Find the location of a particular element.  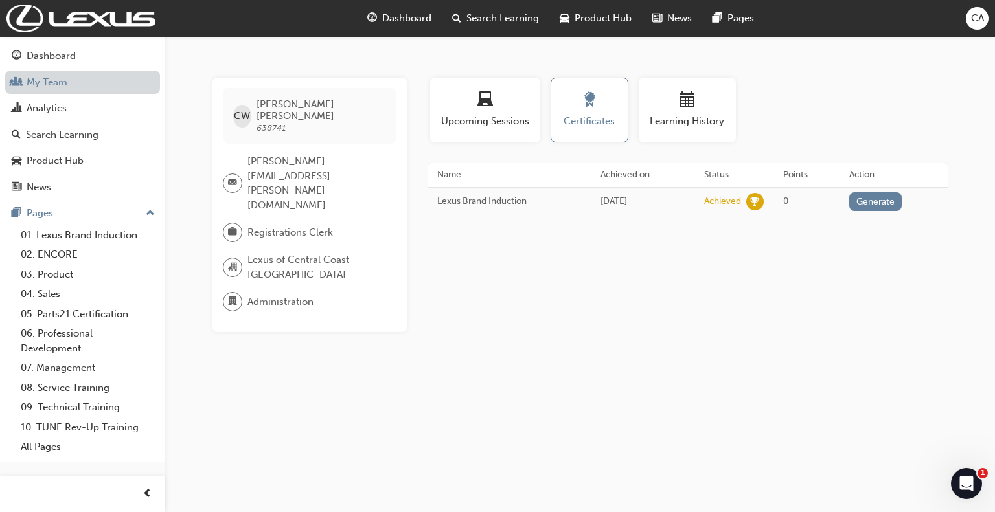

span: department-icon is located at coordinates (233, 302).